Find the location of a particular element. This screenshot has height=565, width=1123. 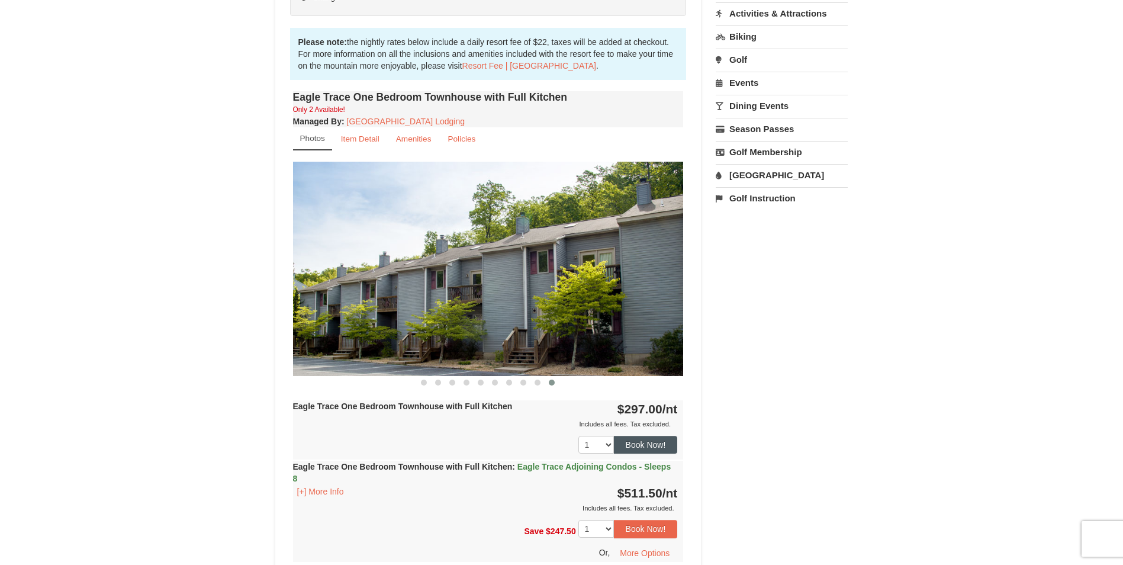

a: Golf Instruction is located at coordinates (781, 198).